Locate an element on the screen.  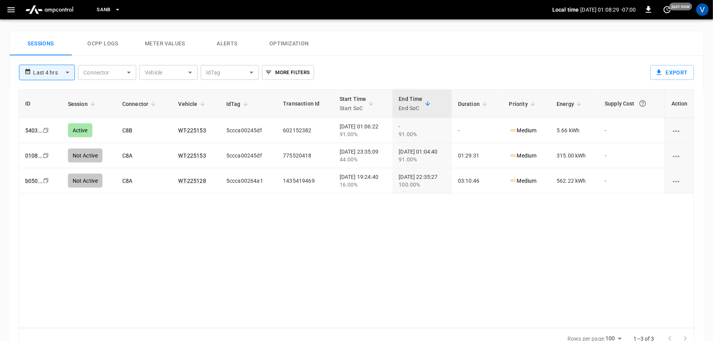
div: 44.00% is located at coordinates (363, 159).